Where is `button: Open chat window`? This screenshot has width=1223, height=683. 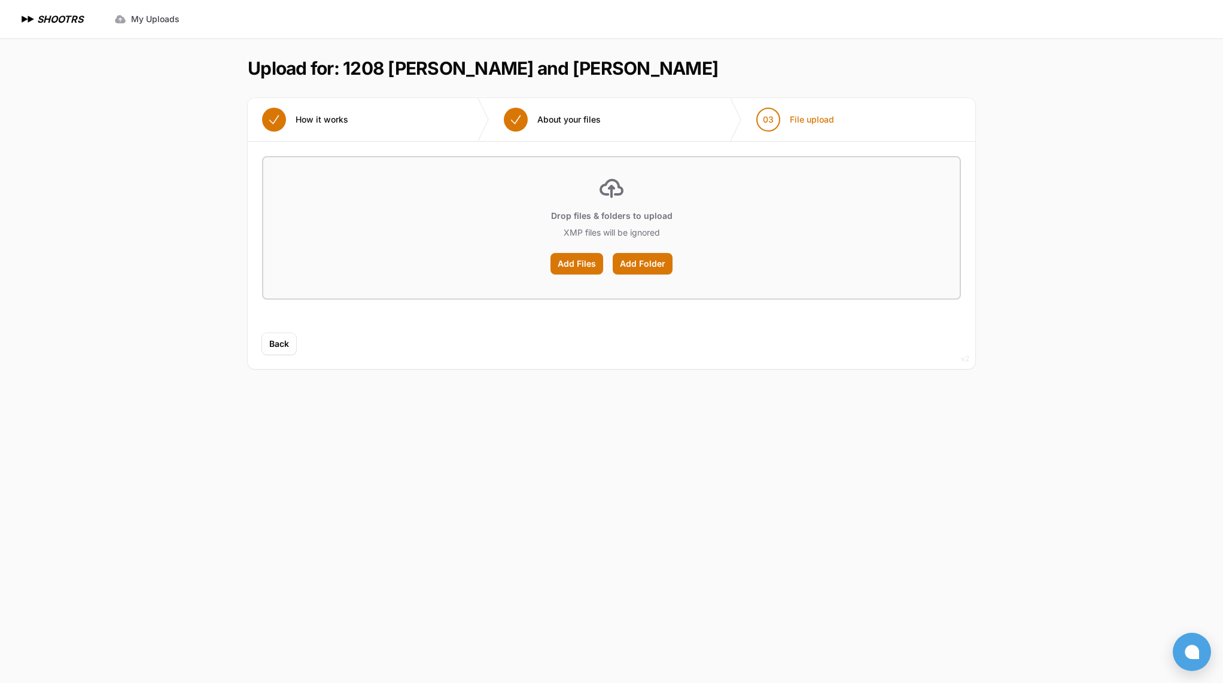 button: Open chat window is located at coordinates (1192, 652).